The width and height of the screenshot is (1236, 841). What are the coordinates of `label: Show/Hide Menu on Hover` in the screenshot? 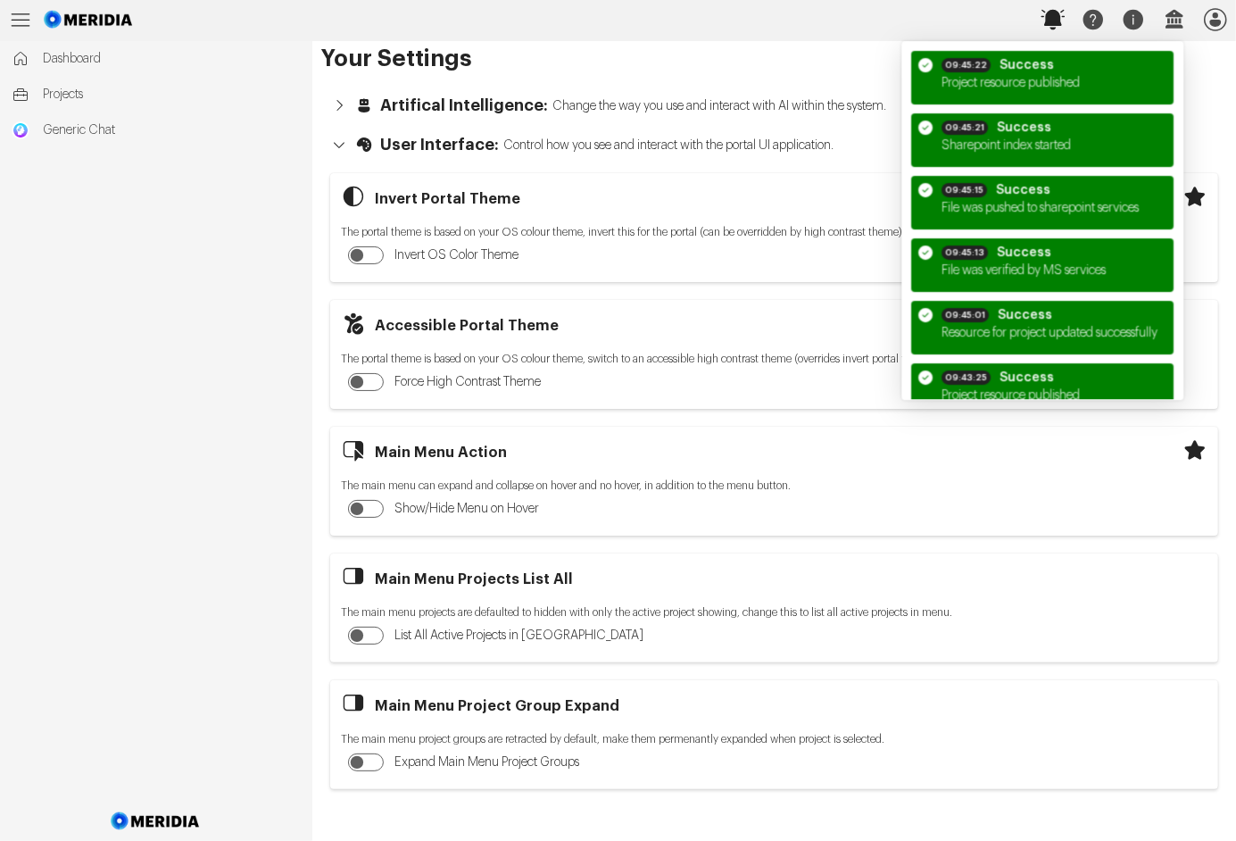 It's located at (469, 509).